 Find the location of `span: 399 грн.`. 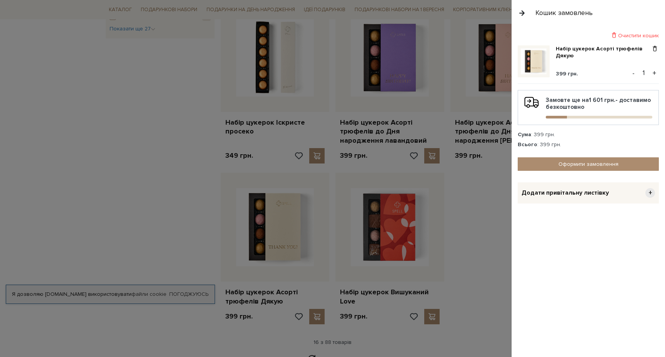

span: 399 грн. is located at coordinates (567, 73).